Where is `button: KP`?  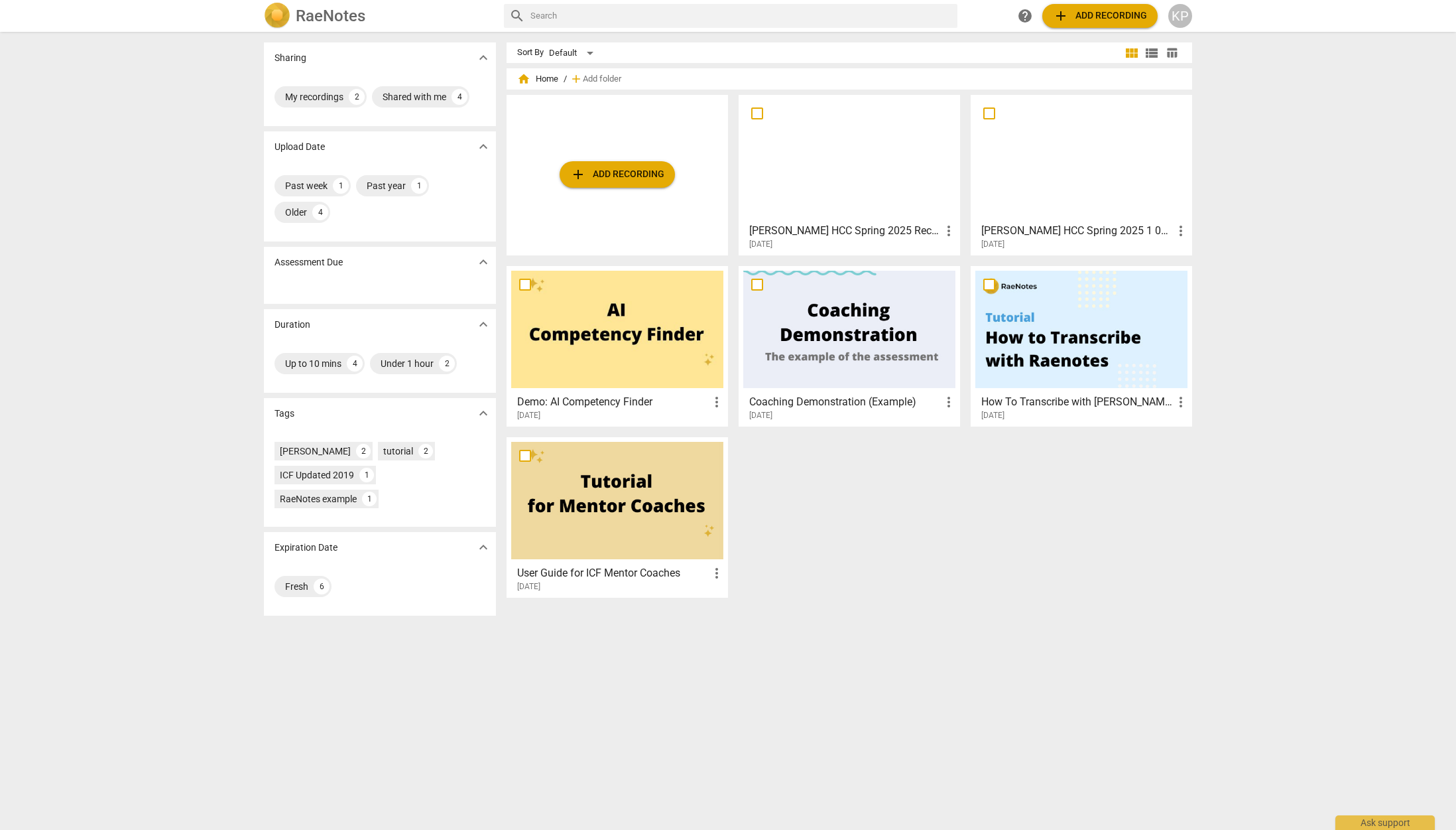
button: KP is located at coordinates (1180, 16).